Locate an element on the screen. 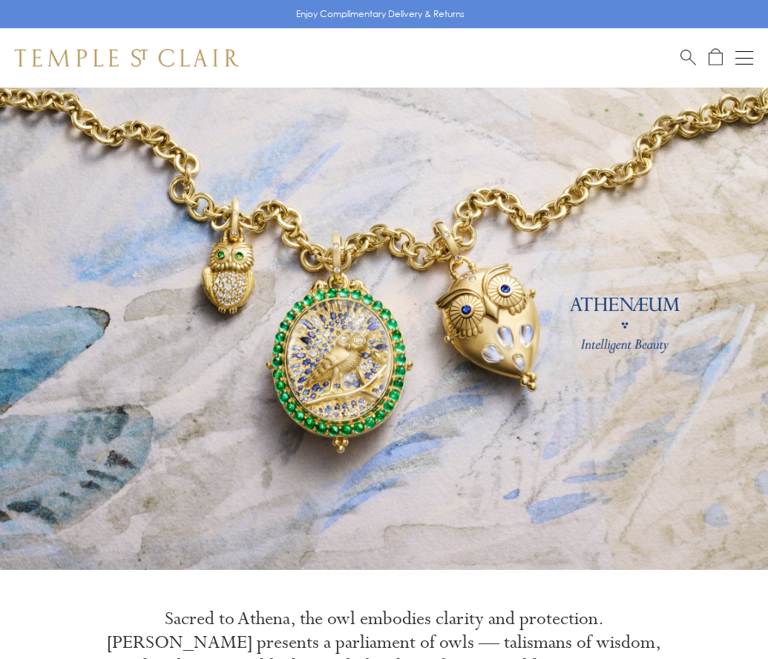 Image resolution: width=768 pixels, height=659 pixels. a: Open Shopping Bag is located at coordinates (716, 57).